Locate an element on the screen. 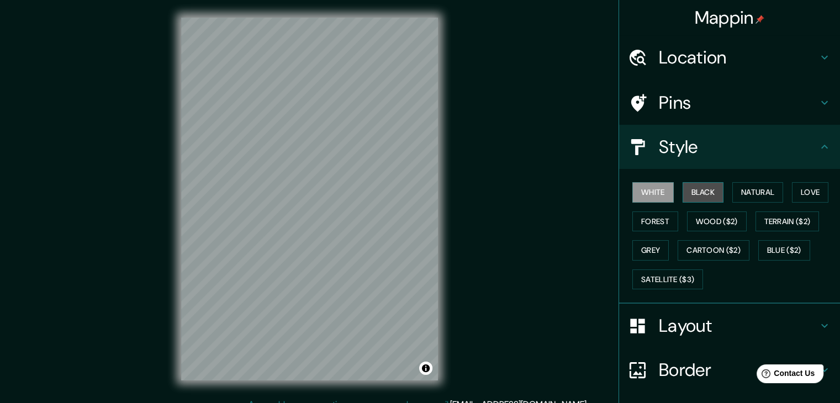 This screenshot has height=403, width=840. h4: Pins is located at coordinates (738, 103).